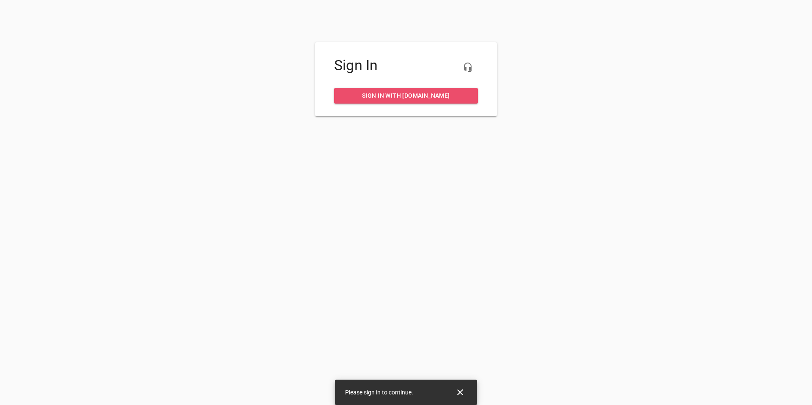 The height and width of the screenshot is (405, 812). Describe the element at coordinates (468, 67) in the screenshot. I see `button: Live Chat` at that location.